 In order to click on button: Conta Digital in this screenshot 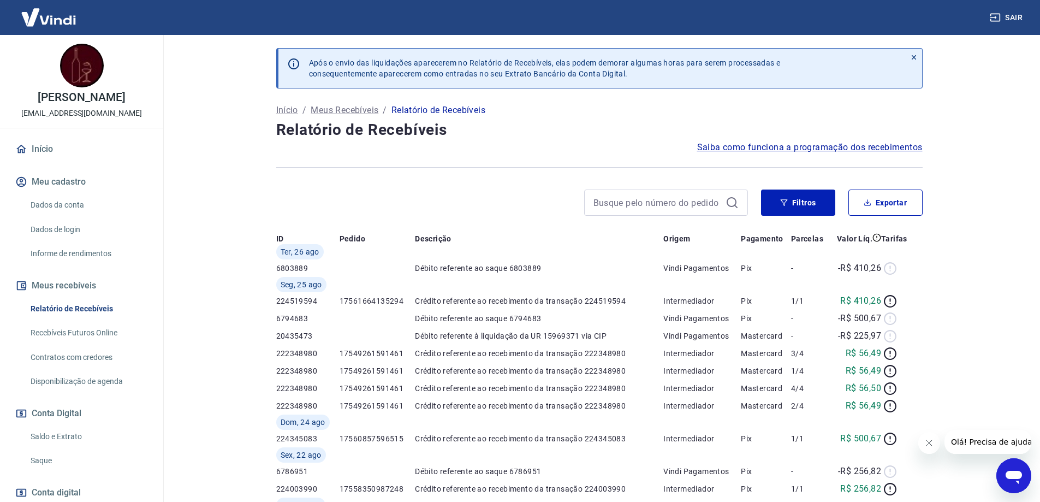, I will do `click(81, 413)`.